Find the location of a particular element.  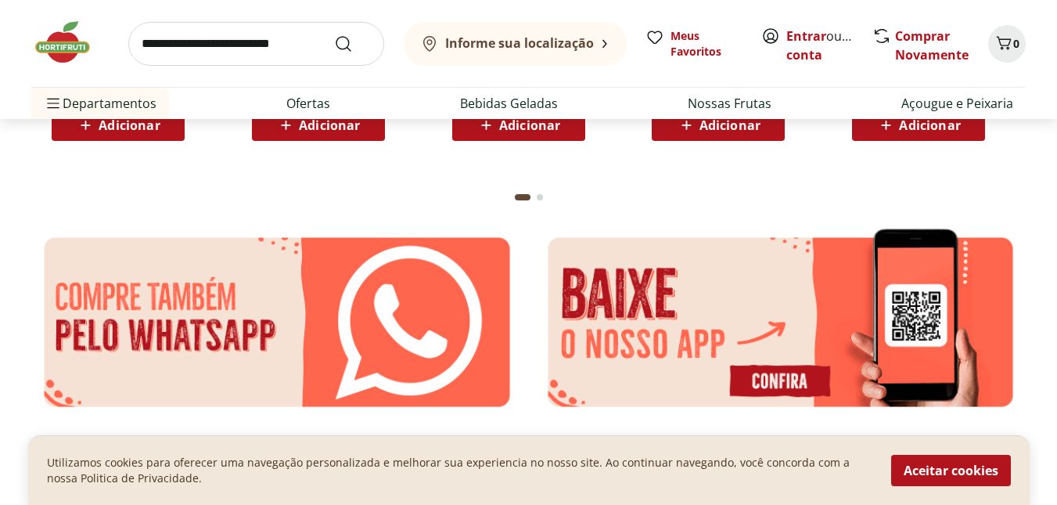

span: Meus Favoritos is located at coordinates (706, 44).